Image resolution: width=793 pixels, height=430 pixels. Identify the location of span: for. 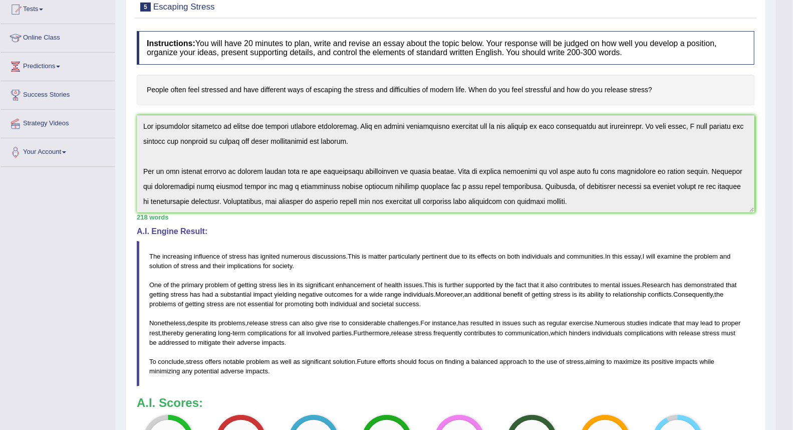
(279, 304).